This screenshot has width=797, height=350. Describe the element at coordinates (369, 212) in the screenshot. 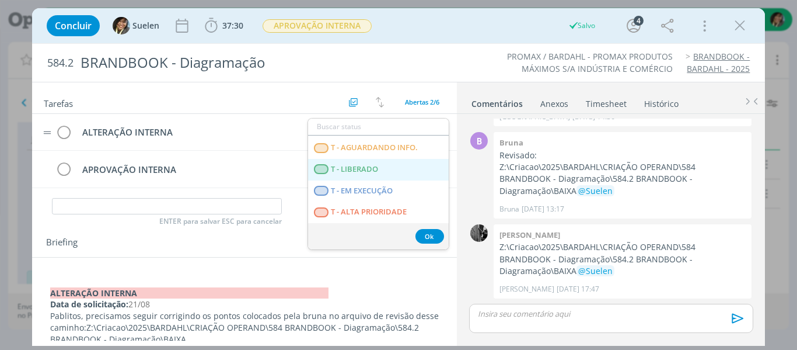

I see `span: T - ALTA PRIORIDADE` at that location.